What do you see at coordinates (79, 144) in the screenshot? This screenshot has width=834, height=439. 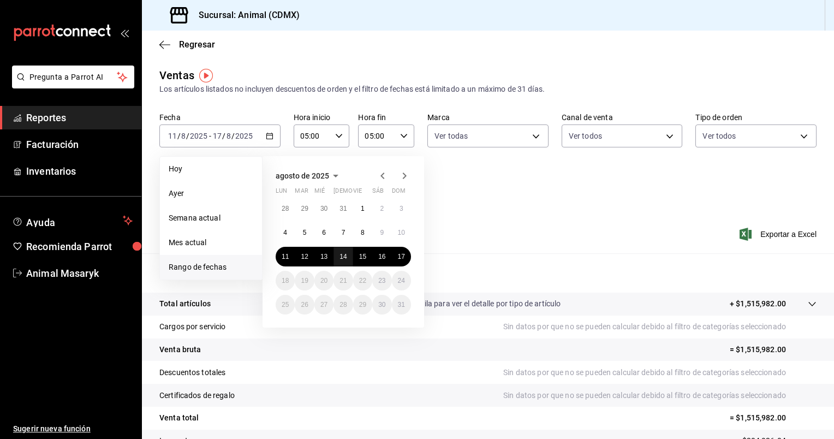 I see `span: Facturación` at bounding box center [79, 144].